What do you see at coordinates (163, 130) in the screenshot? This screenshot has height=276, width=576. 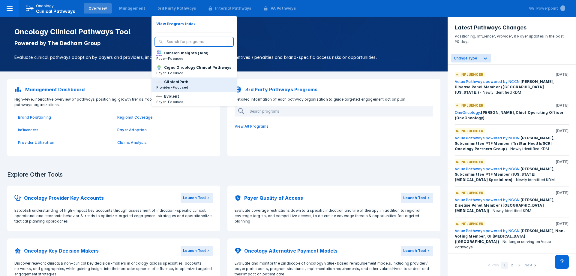 I see `a: Payer Adoption` at bounding box center [163, 130].